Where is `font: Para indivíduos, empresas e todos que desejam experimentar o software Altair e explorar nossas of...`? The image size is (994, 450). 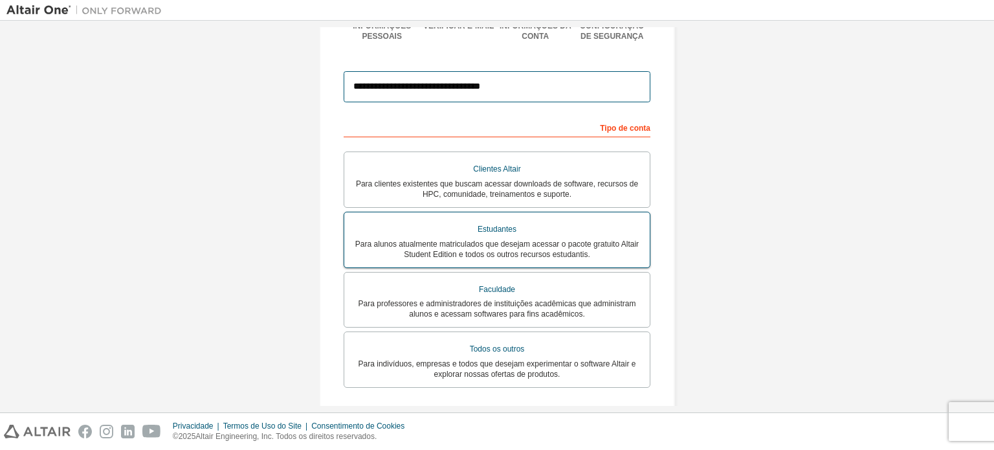
font: Para indivíduos, empresas e todos que desejam experimentar o software Altair e explorar nossas of... is located at coordinates (497, 369).